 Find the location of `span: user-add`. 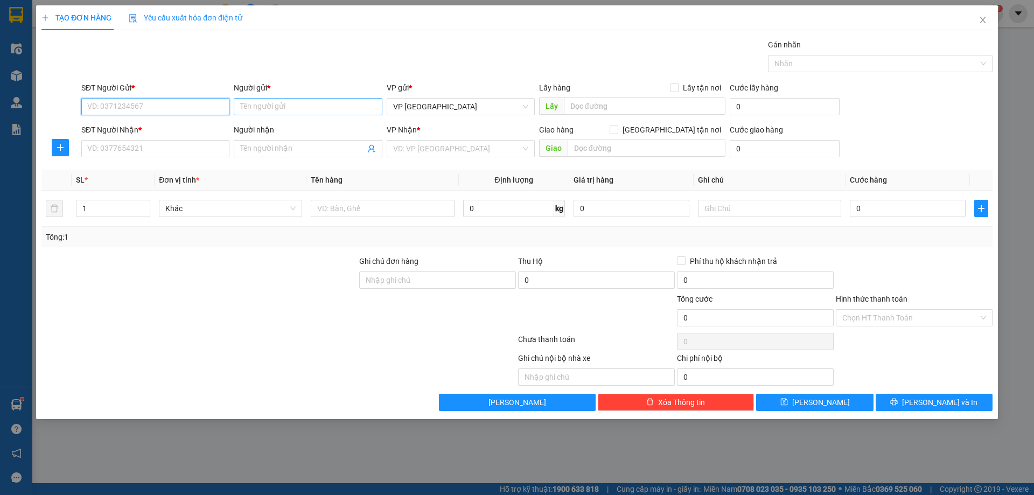

span: user-add is located at coordinates (371, 149).